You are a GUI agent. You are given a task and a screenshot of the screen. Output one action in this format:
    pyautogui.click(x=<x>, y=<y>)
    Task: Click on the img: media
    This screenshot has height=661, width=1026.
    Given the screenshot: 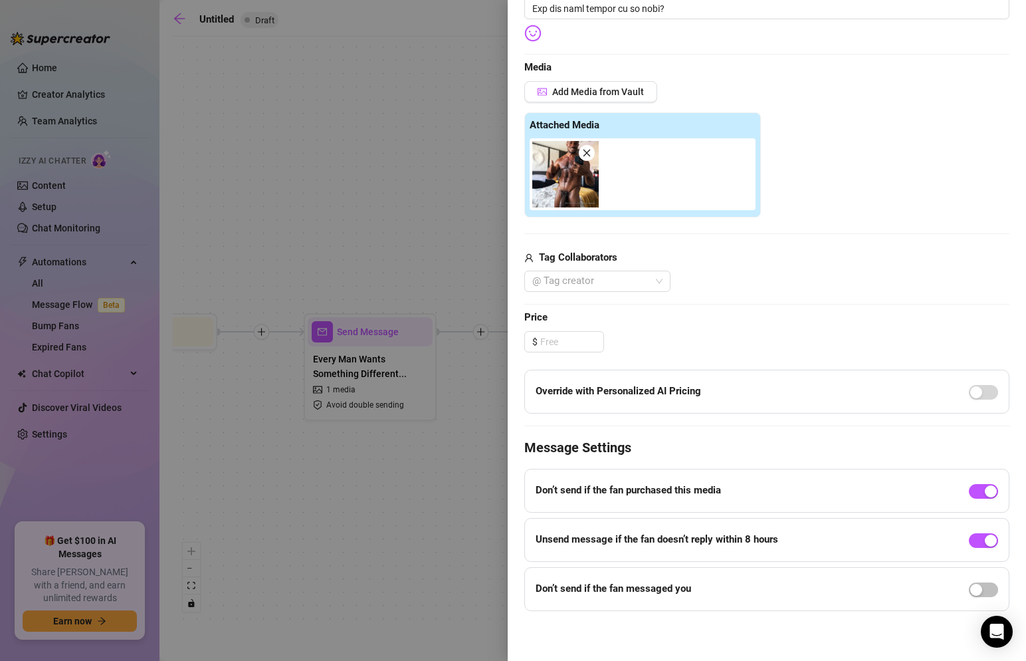 What is the action you would take?
    pyautogui.click(x=566, y=174)
    